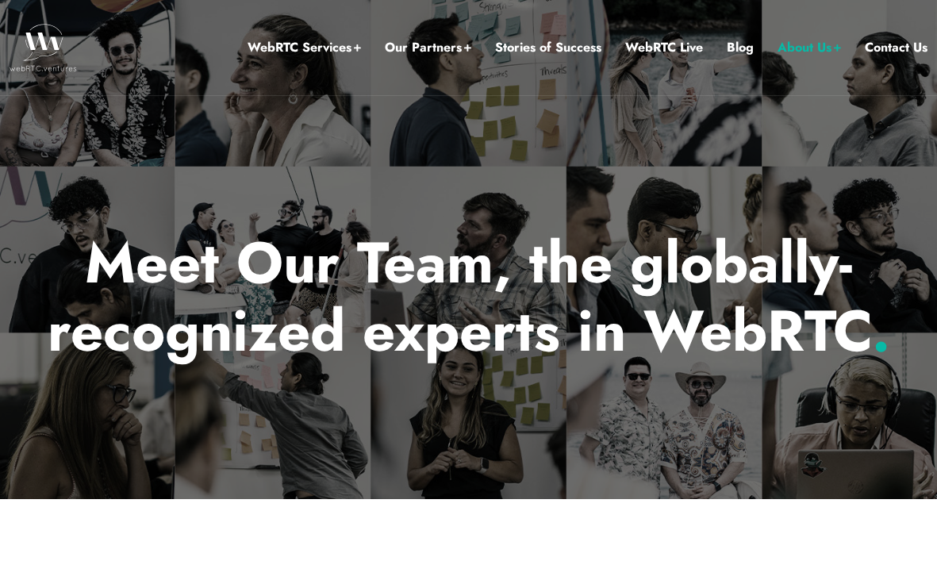 The width and height of the screenshot is (937, 584). I want to click on a: WebRTC Live, so click(664, 48).